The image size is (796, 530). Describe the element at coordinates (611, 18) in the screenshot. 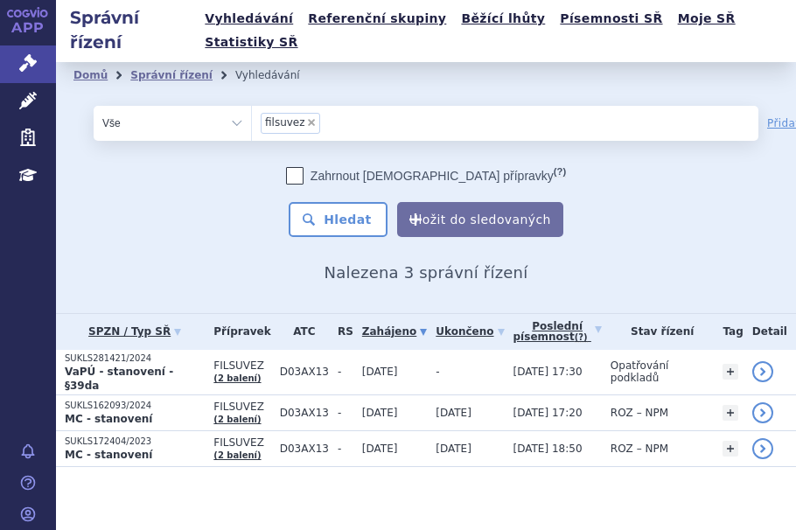

I see `a: Písemnosti SŘ` at that location.